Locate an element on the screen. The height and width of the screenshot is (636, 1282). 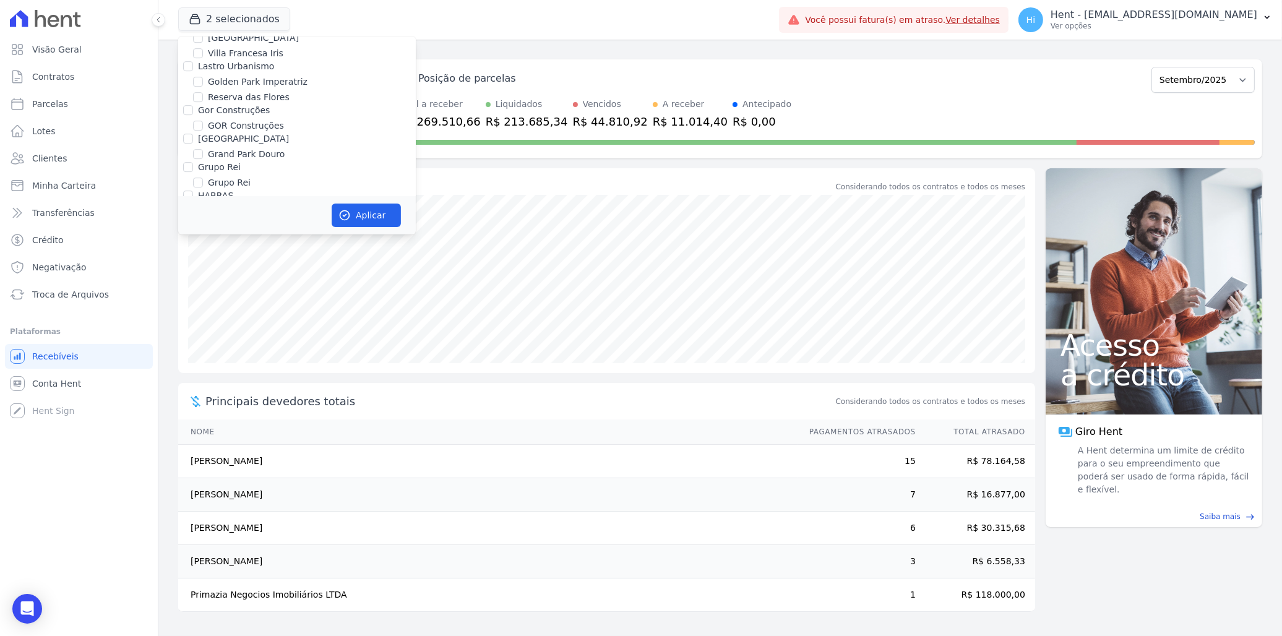
th: Nome is located at coordinates (487, 432).